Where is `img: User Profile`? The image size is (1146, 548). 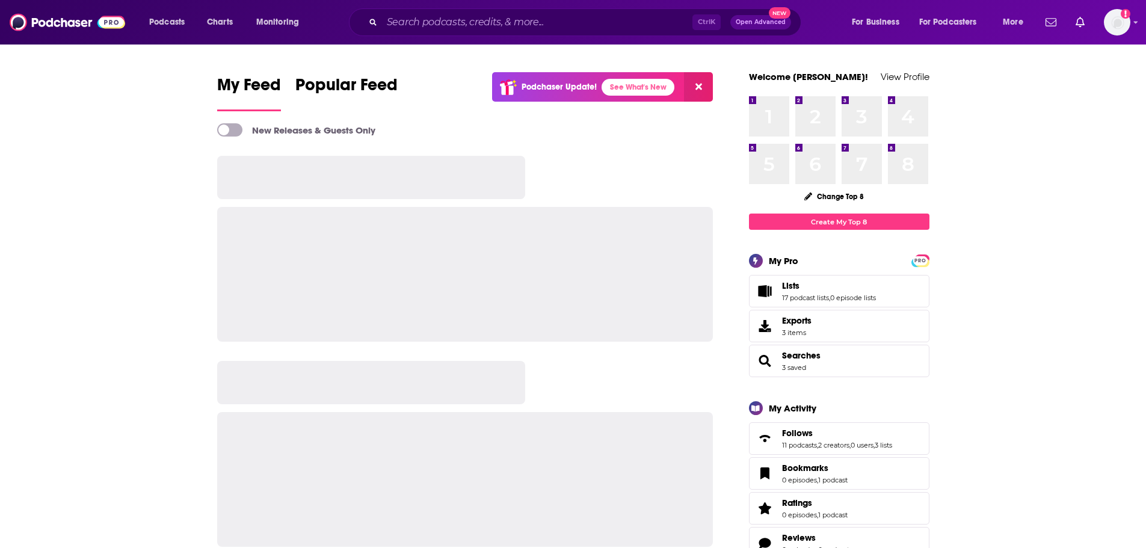
img: User Profile is located at coordinates (1117, 22).